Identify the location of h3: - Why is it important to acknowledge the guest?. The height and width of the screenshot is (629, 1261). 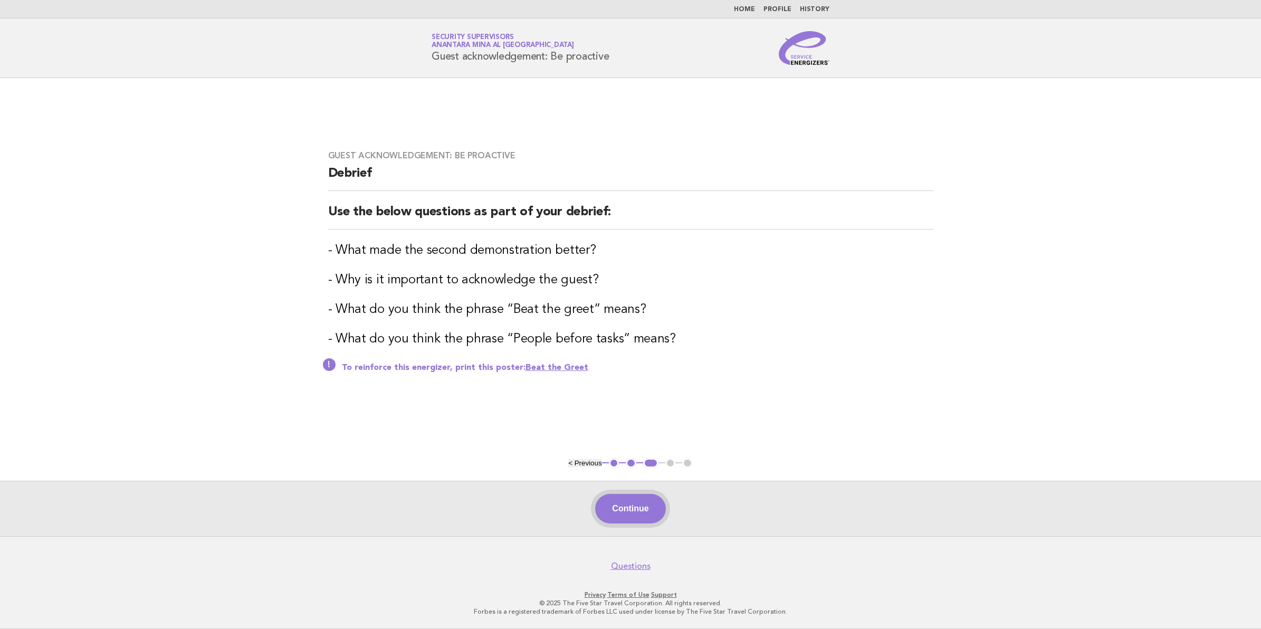
(630, 280).